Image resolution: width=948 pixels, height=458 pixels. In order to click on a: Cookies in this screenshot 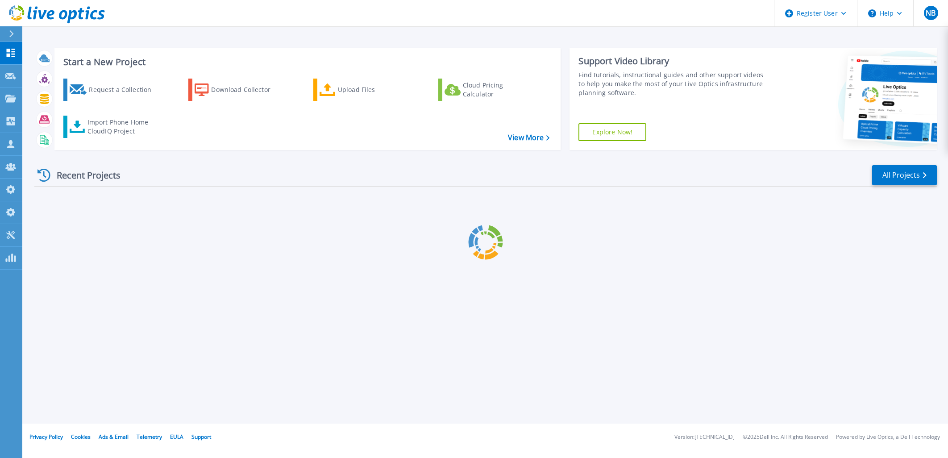, I will do `click(81, 437)`.